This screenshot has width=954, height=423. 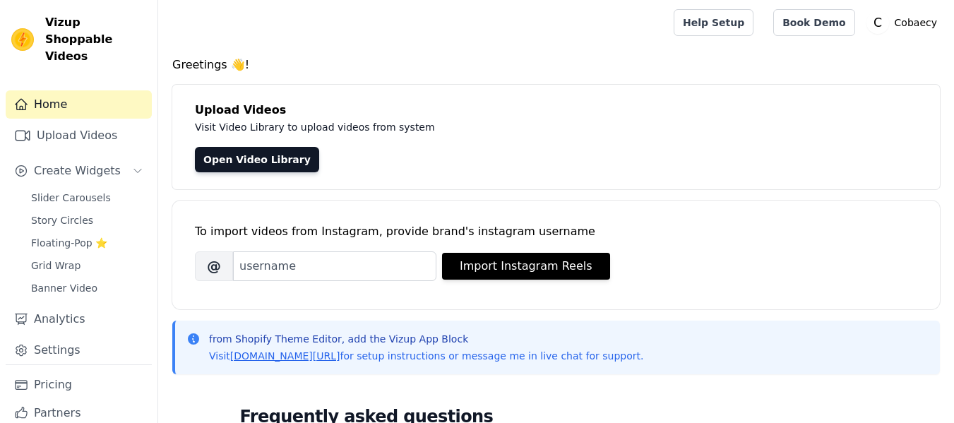 What do you see at coordinates (56, 265) in the screenshot?
I see `span: Grid Wrap` at bounding box center [56, 265].